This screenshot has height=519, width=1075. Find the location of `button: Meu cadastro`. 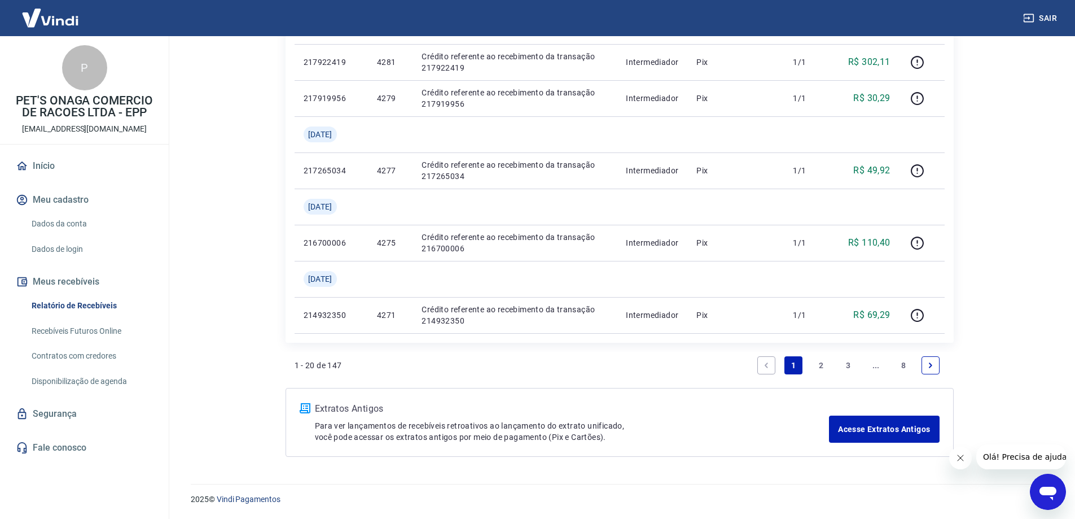

button: Meu cadastro is located at coordinates (84, 200).